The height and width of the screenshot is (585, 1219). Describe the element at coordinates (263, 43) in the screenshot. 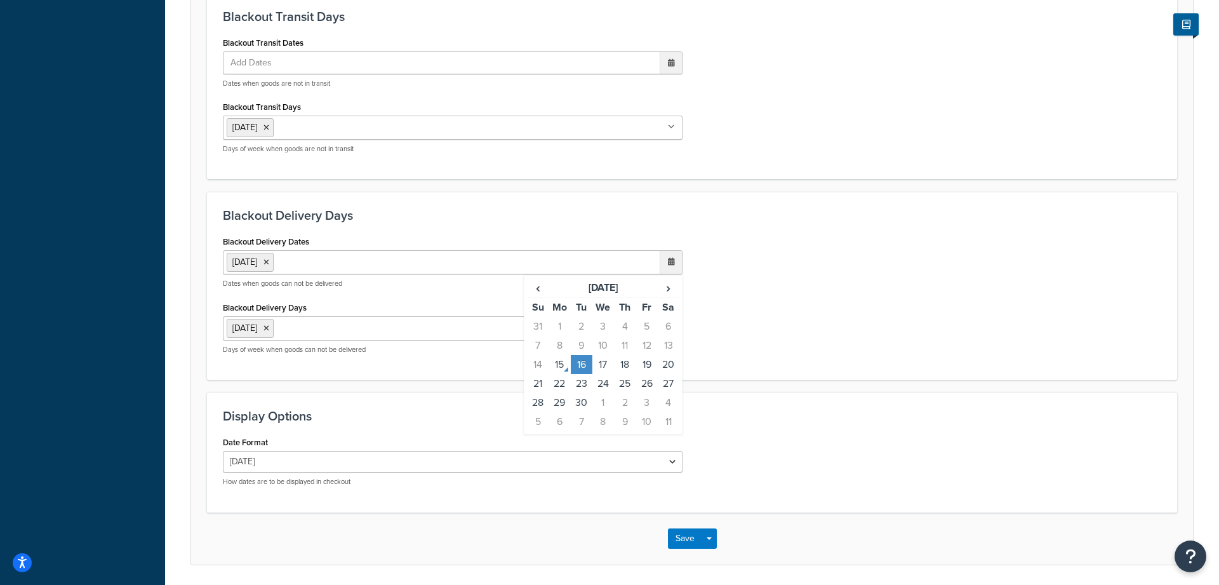

I see `label: Blackout Transit Dates` at that location.